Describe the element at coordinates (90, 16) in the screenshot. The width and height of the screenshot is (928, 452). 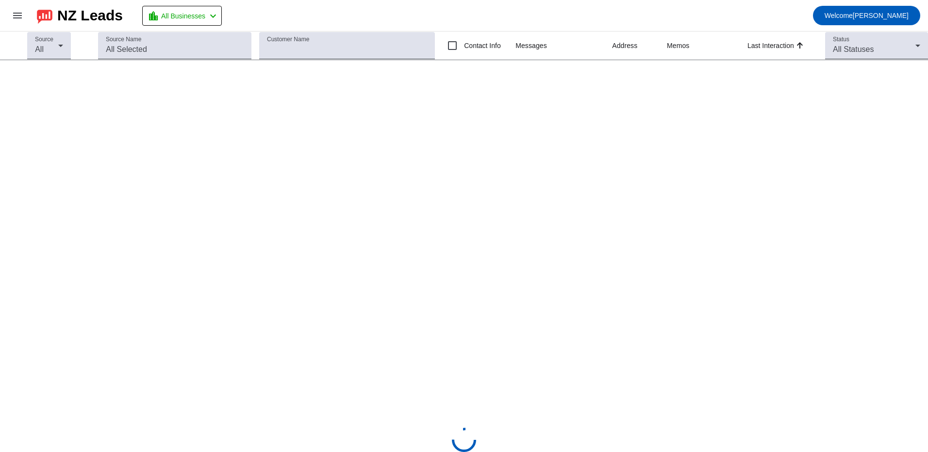
I see `div: NZ Leads` at that location.